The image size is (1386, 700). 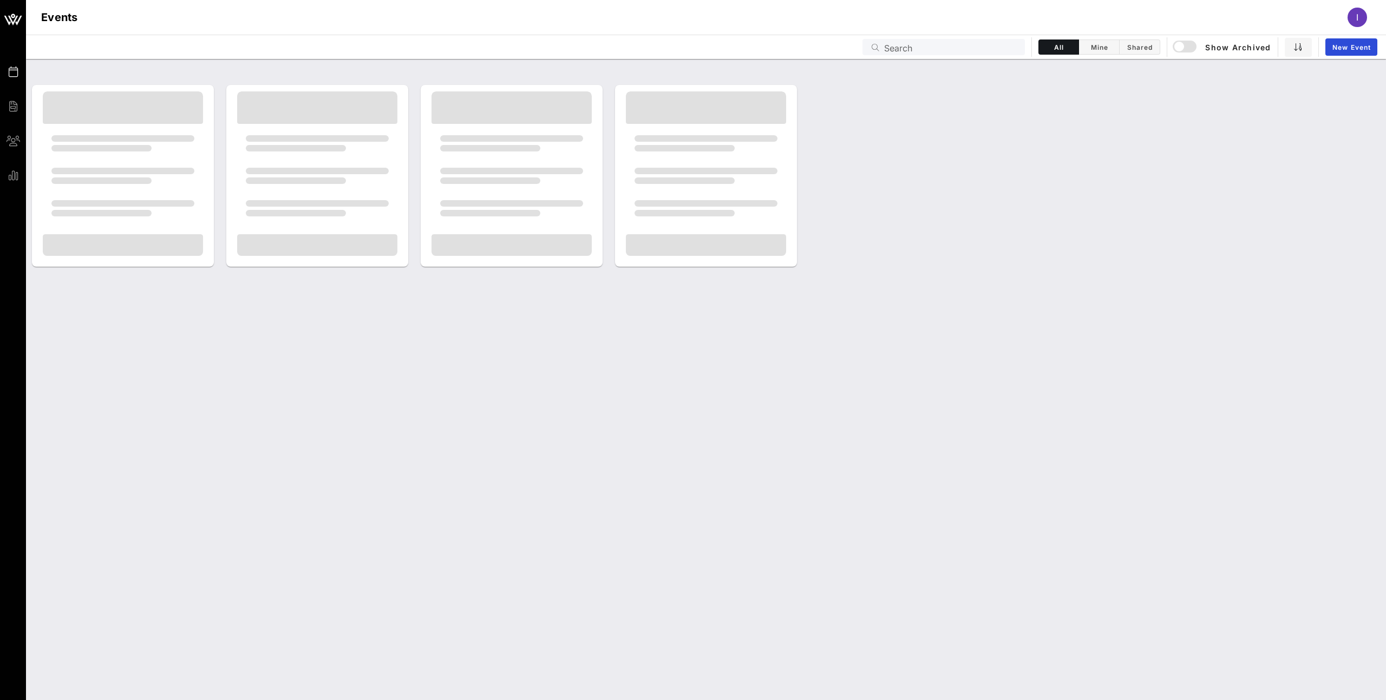 I want to click on span: I, so click(x=1357, y=17).